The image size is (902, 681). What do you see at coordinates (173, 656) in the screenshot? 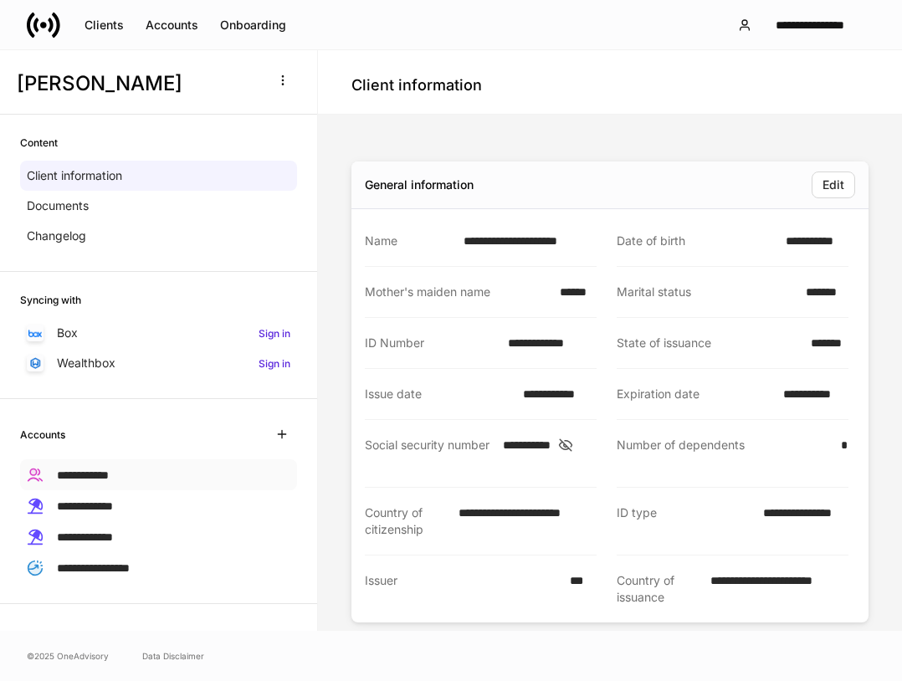
I see `a: Data Disclaimer` at bounding box center [173, 656].